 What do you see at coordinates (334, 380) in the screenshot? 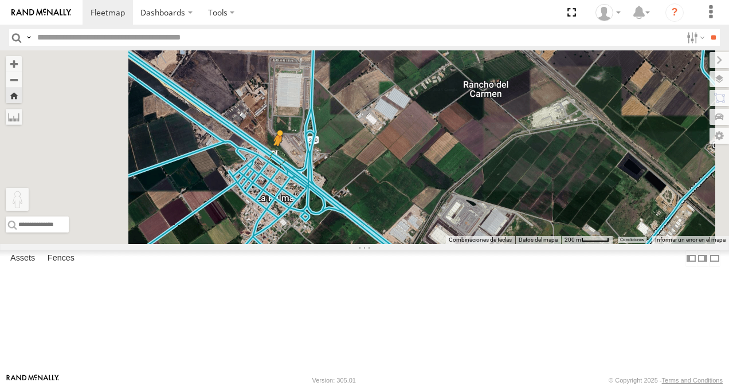
I see `div: Version: 305.01` at bounding box center [334, 380].